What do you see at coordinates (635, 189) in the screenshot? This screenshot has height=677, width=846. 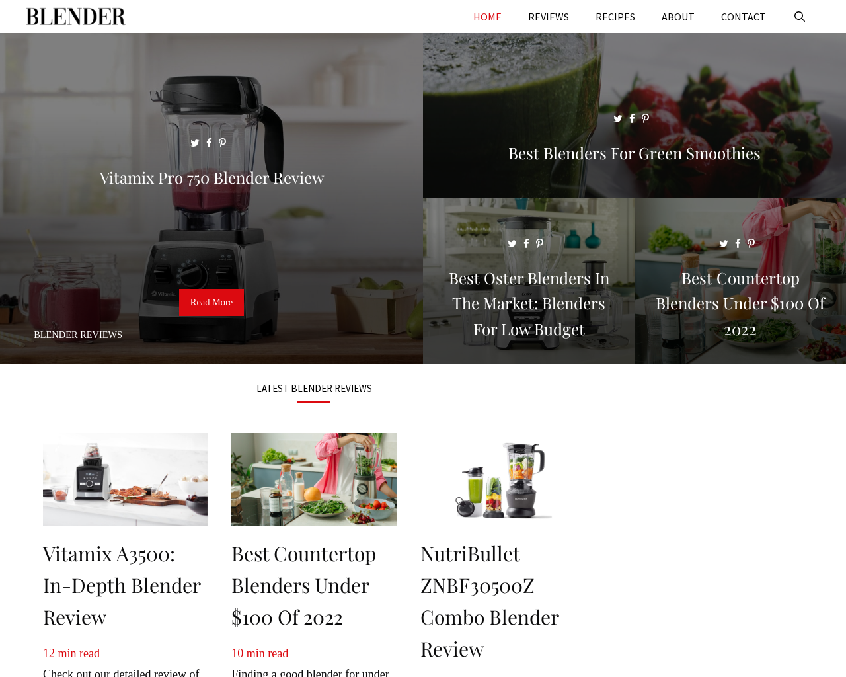 I see `a: Best Blenders for Green Smoothies` at bounding box center [635, 189].